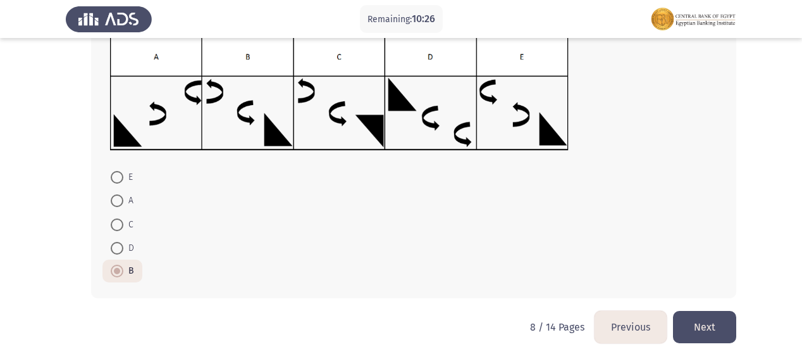  I want to click on span: D, so click(128, 248).